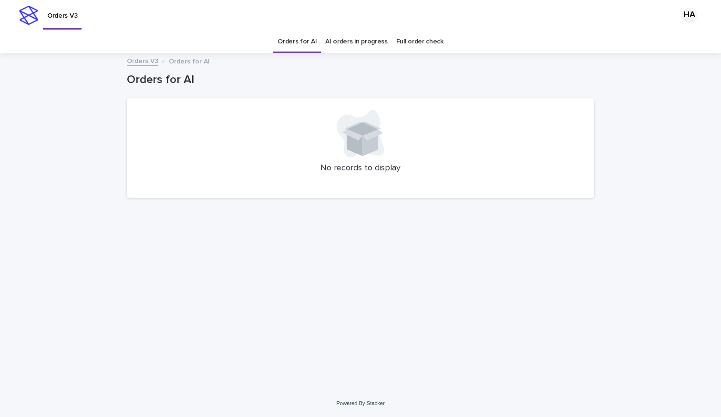 This screenshot has height=417, width=721. I want to click on a: AI orders in progress, so click(356, 42).